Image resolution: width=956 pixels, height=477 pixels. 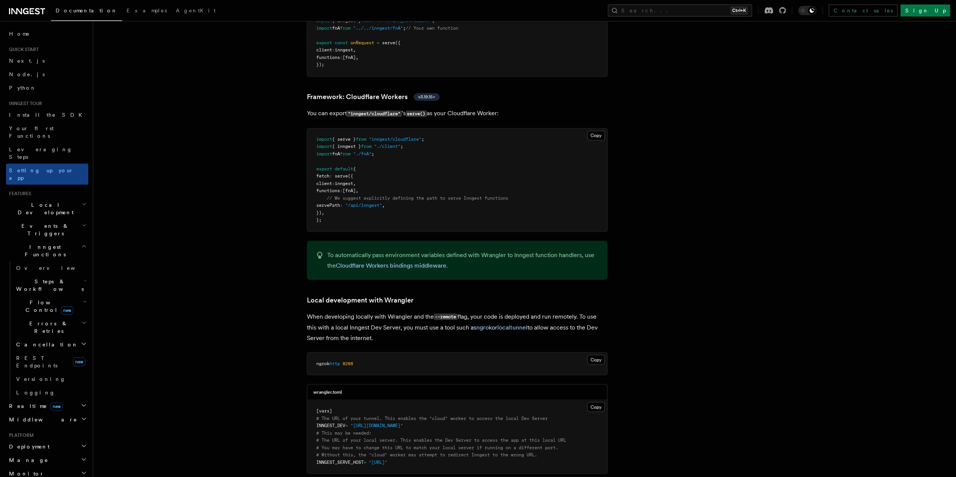 What do you see at coordinates (20, 34) in the screenshot?
I see `span: Home` at bounding box center [20, 34].